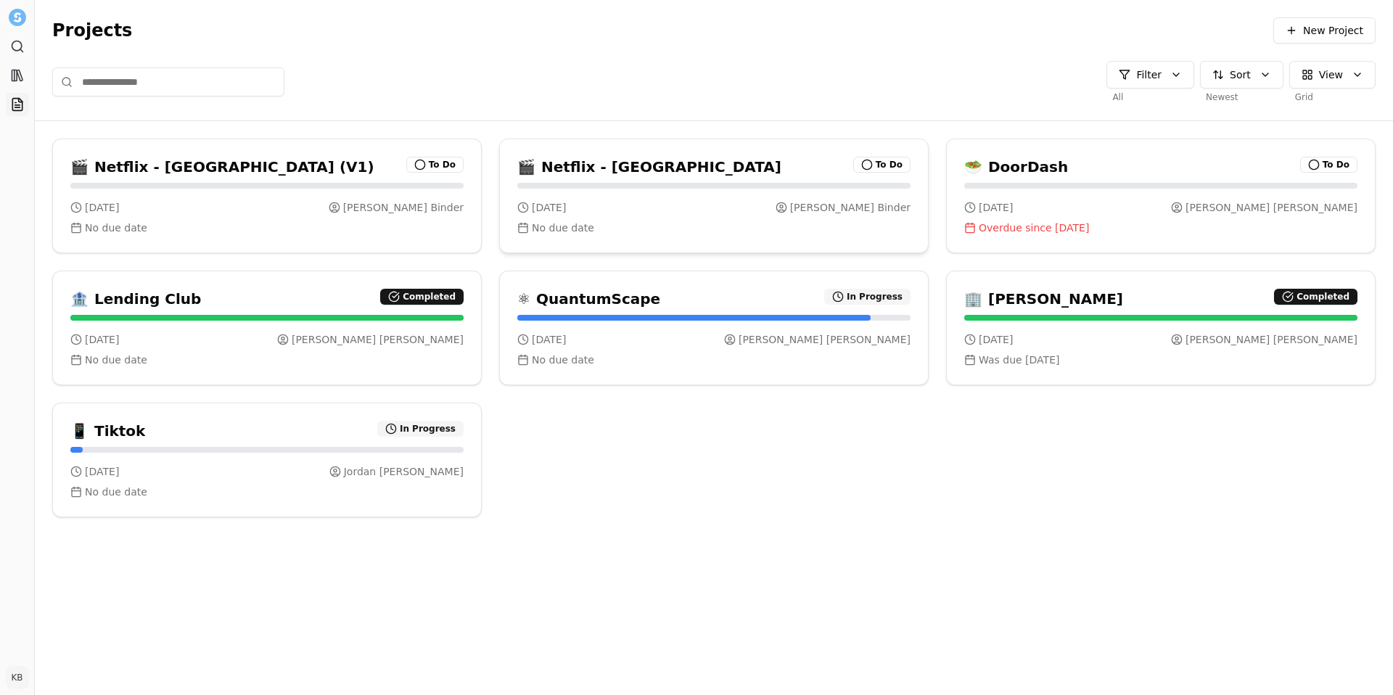 The width and height of the screenshot is (1393, 695). Describe the element at coordinates (1332, 75) in the screenshot. I see `button: View` at that location.